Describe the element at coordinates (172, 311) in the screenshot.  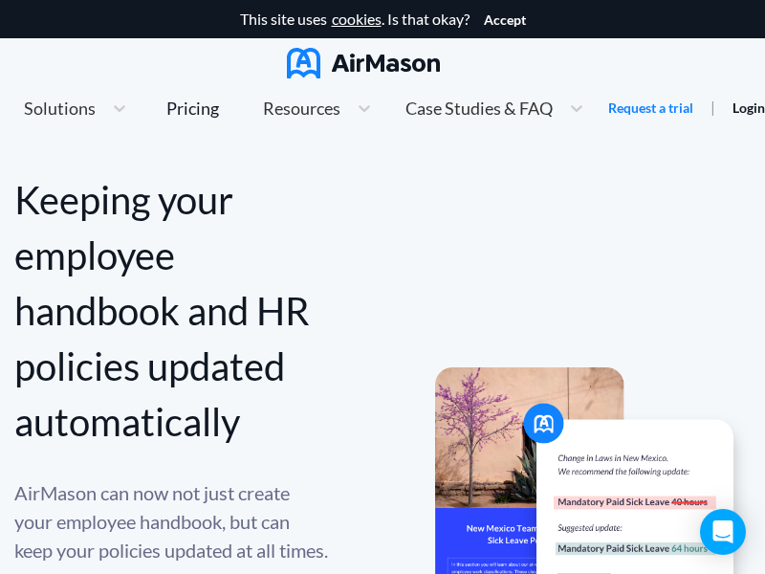
I see `div: Keeping your employee handbook and HR policies updated automatically` at that location.